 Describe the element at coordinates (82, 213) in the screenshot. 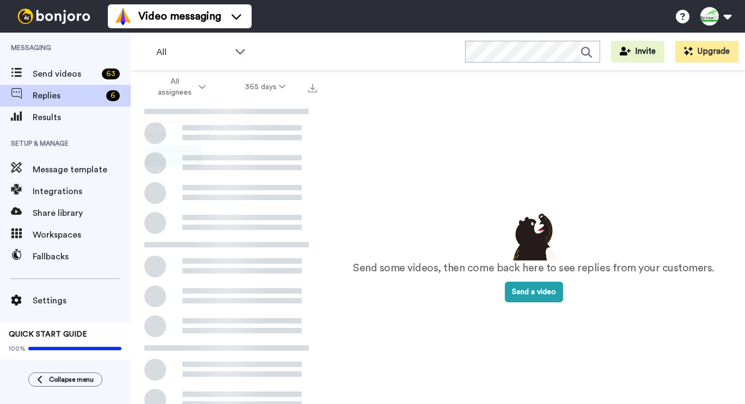

I see `span: Share library` at that location.